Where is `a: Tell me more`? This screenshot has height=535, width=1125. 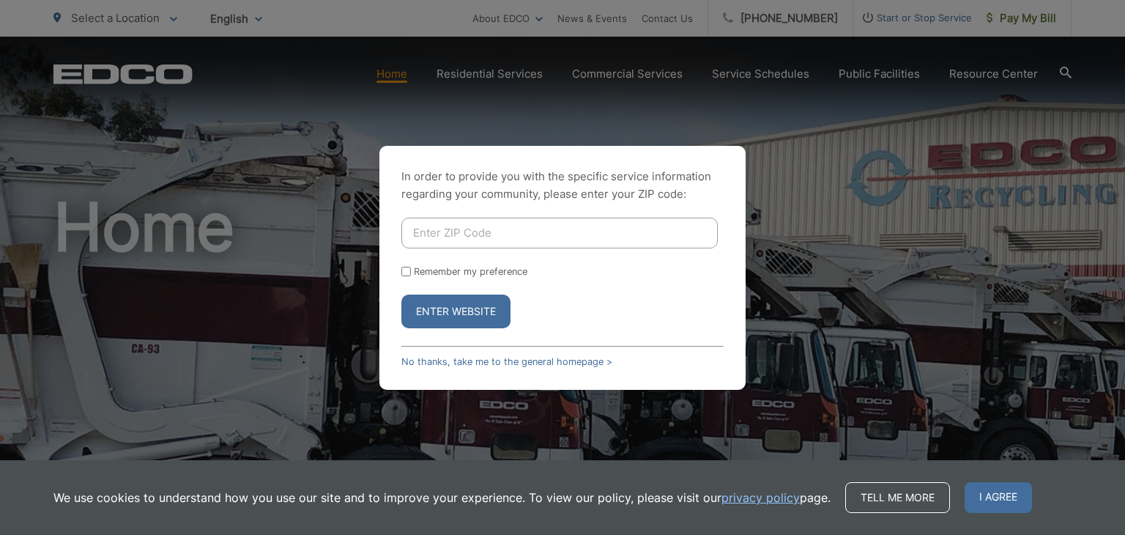
a: Tell me more is located at coordinates (897, 497).